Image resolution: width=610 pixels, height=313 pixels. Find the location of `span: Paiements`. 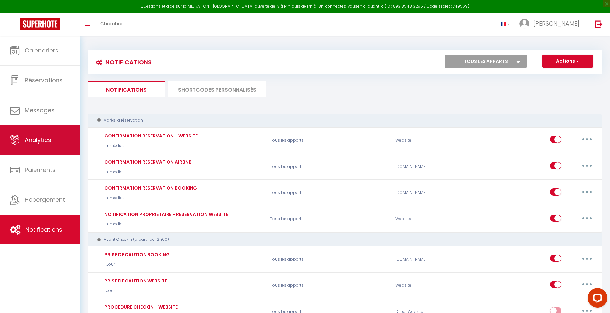

span: Paiements is located at coordinates (40, 170).